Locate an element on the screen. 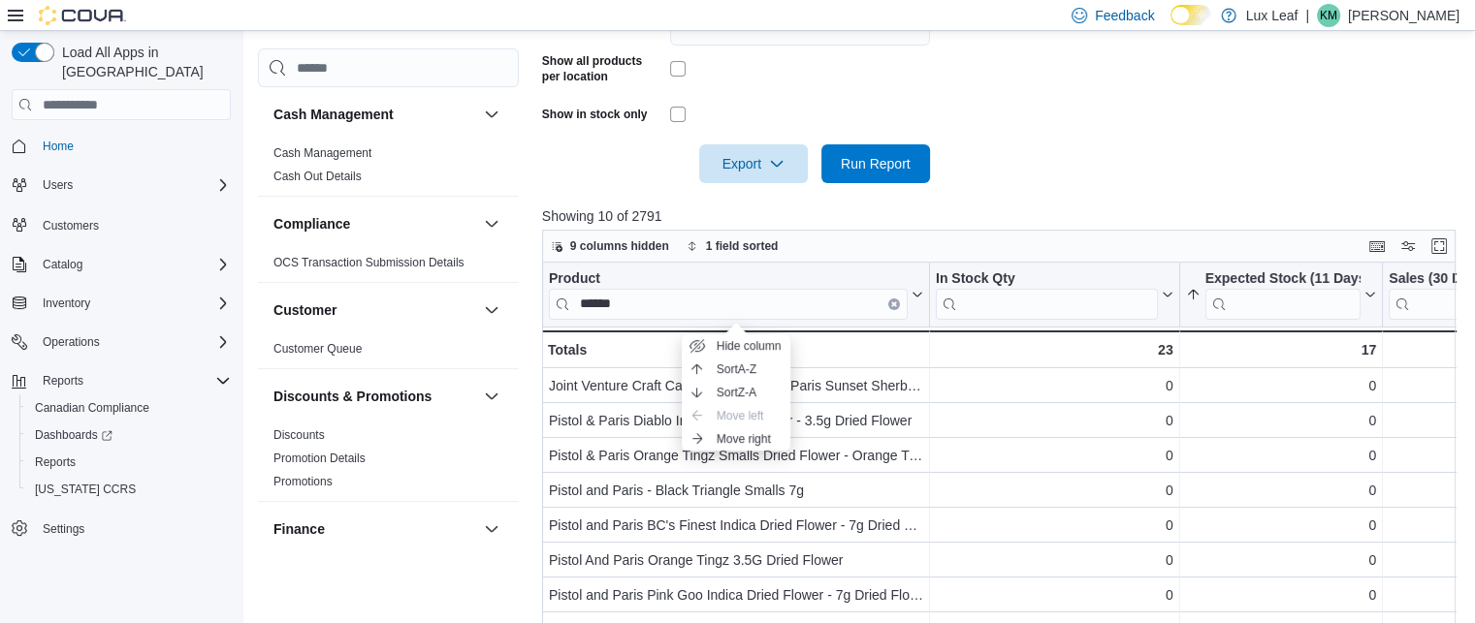  img: Cova is located at coordinates (82, 16).